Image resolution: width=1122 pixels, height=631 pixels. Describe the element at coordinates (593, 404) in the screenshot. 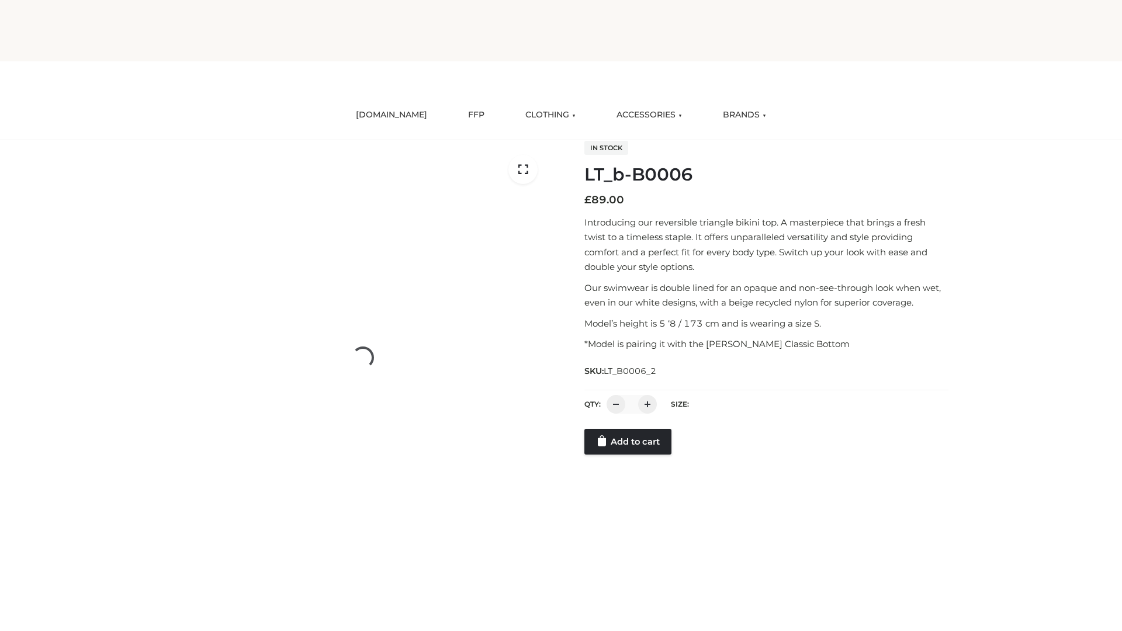

I see `label: QTY:` at that location.